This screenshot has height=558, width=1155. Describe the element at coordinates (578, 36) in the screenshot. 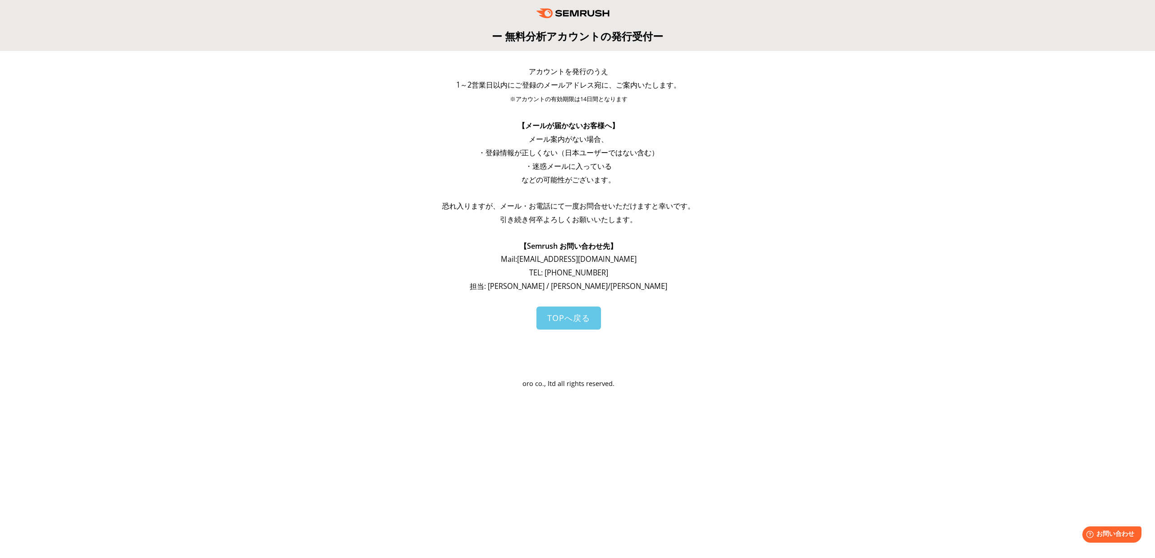

I see `span: ー 無料分析アカウントの発行受付ー` at that location.